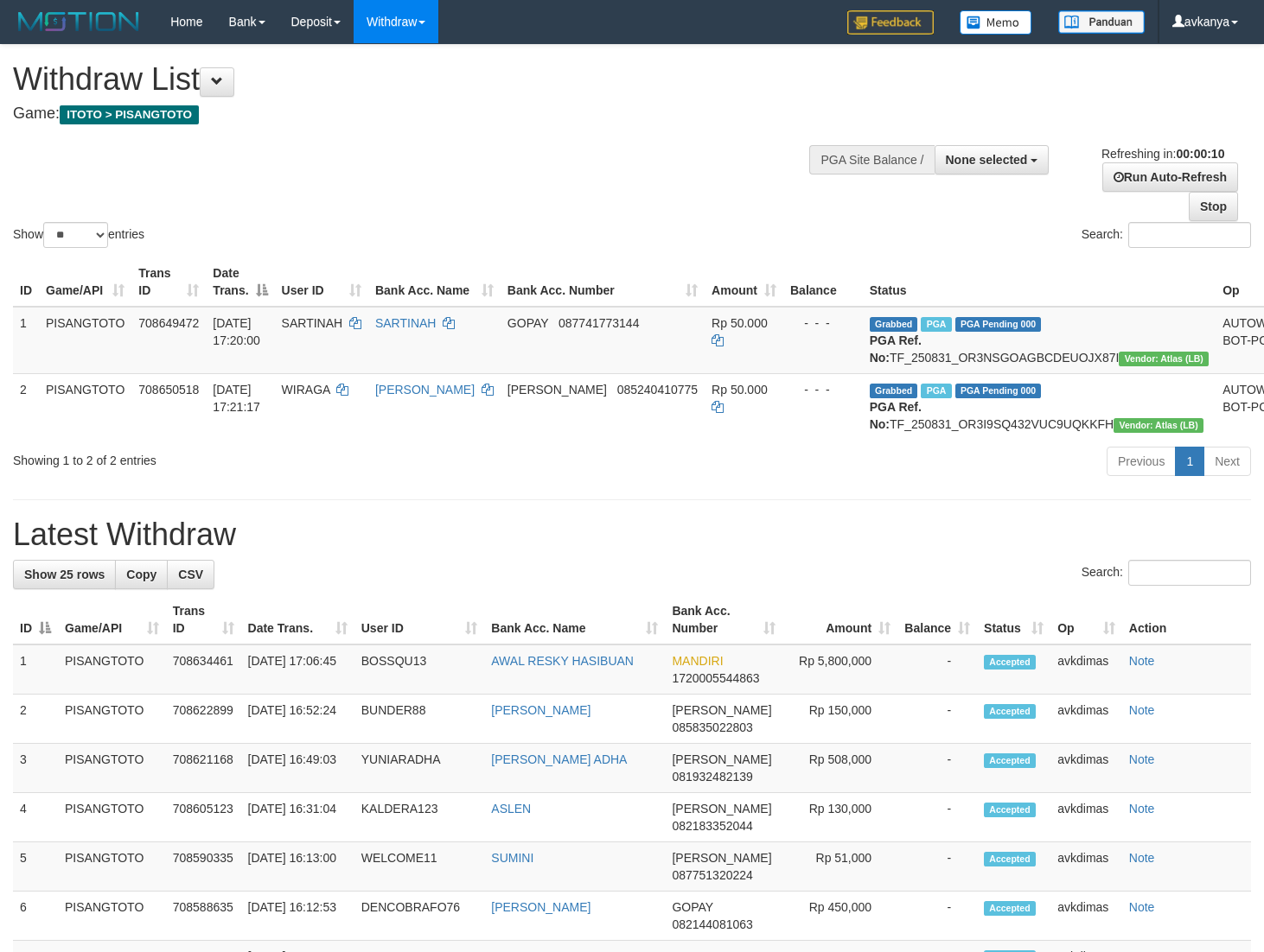 The image size is (1264, 952). I want to click on span: SARTINAH, so click(313, 323).